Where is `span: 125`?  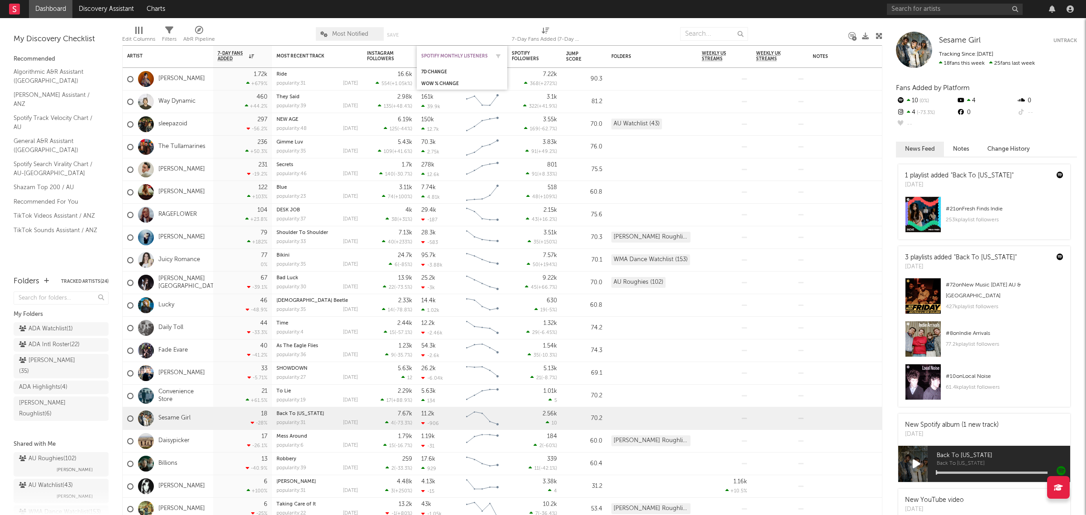 span: 125 is located at coordinates (393, 129).